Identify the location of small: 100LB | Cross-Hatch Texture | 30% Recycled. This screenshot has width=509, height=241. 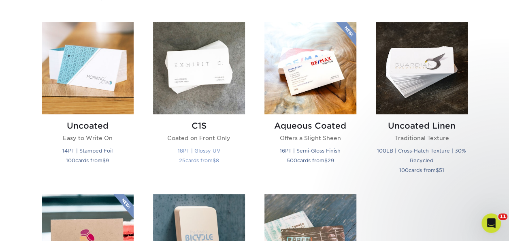
(422, 155).